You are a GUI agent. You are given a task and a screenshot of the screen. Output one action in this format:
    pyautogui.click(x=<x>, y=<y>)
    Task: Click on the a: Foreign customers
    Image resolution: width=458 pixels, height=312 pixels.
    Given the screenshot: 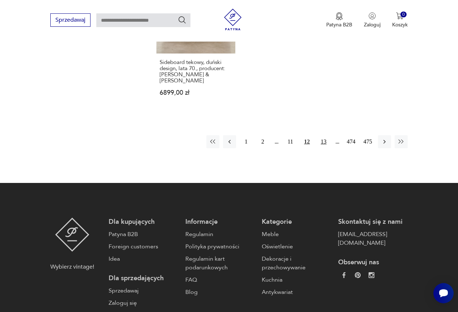 What is the action you would take?
    pyautogui.click(x=143, y=247)
    